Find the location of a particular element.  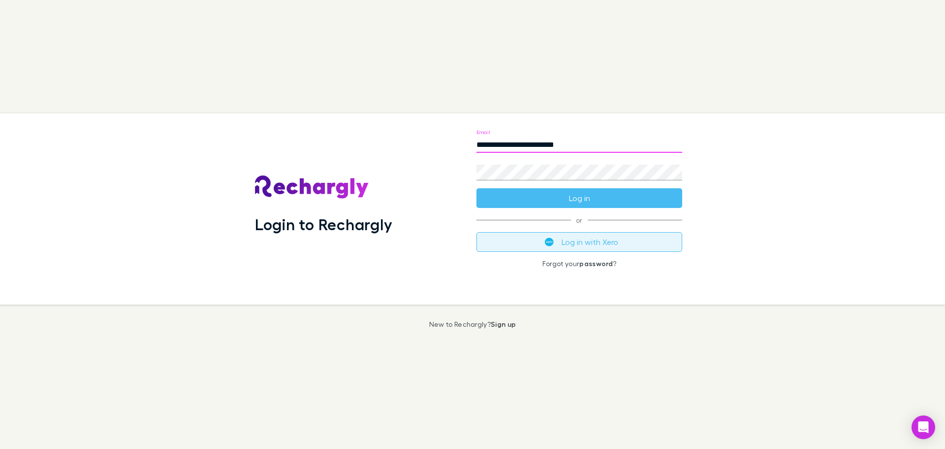

button: Log in is located at coordinates (579, 198).